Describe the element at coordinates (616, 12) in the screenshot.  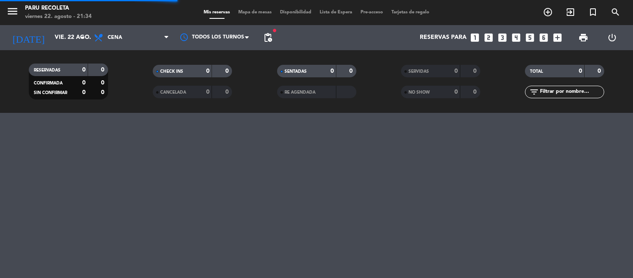
I see `span: BUSCAR` at that location.